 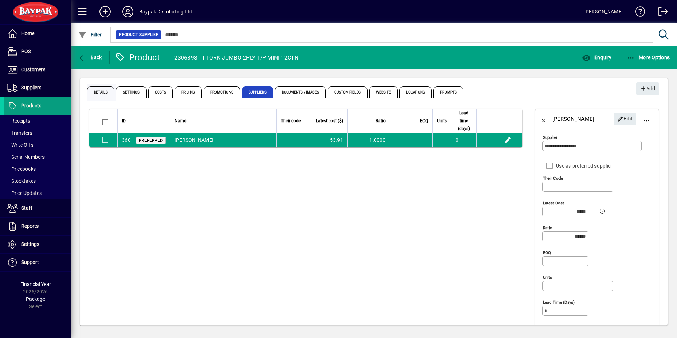 I want to click on span: Price Updates, so click(x=24, y=193).